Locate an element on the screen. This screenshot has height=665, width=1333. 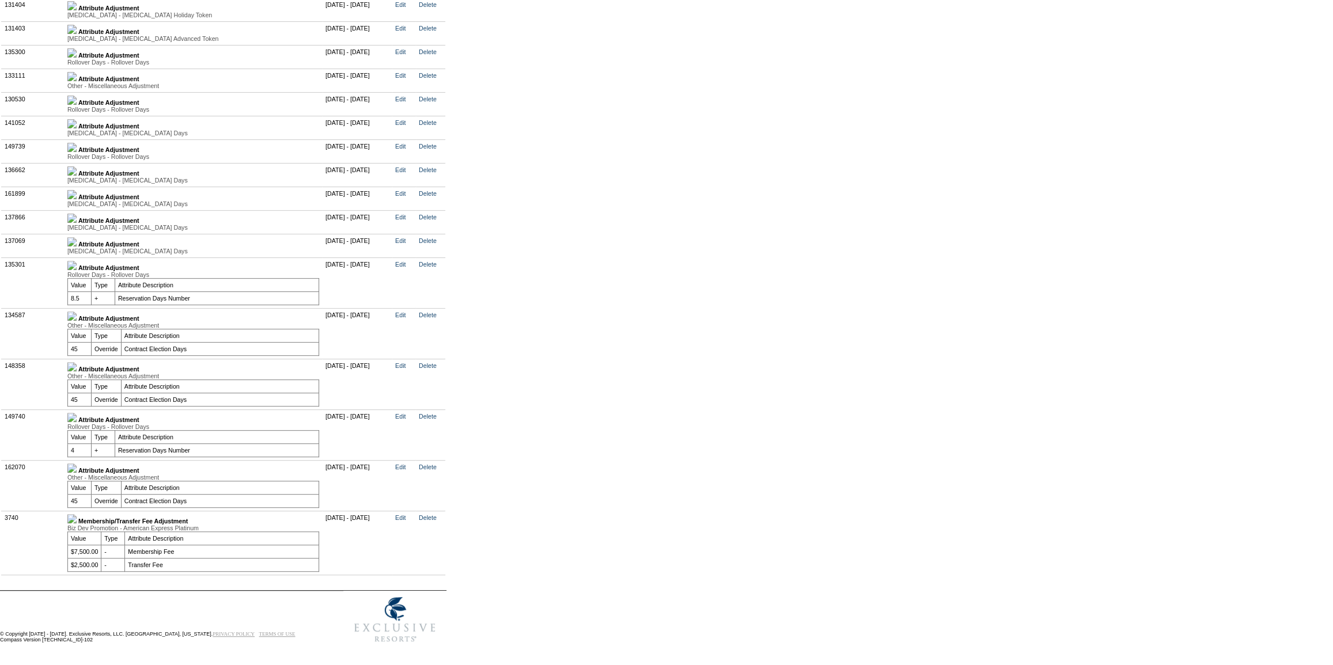
td: 131403 is located at coordinates (33, 33).